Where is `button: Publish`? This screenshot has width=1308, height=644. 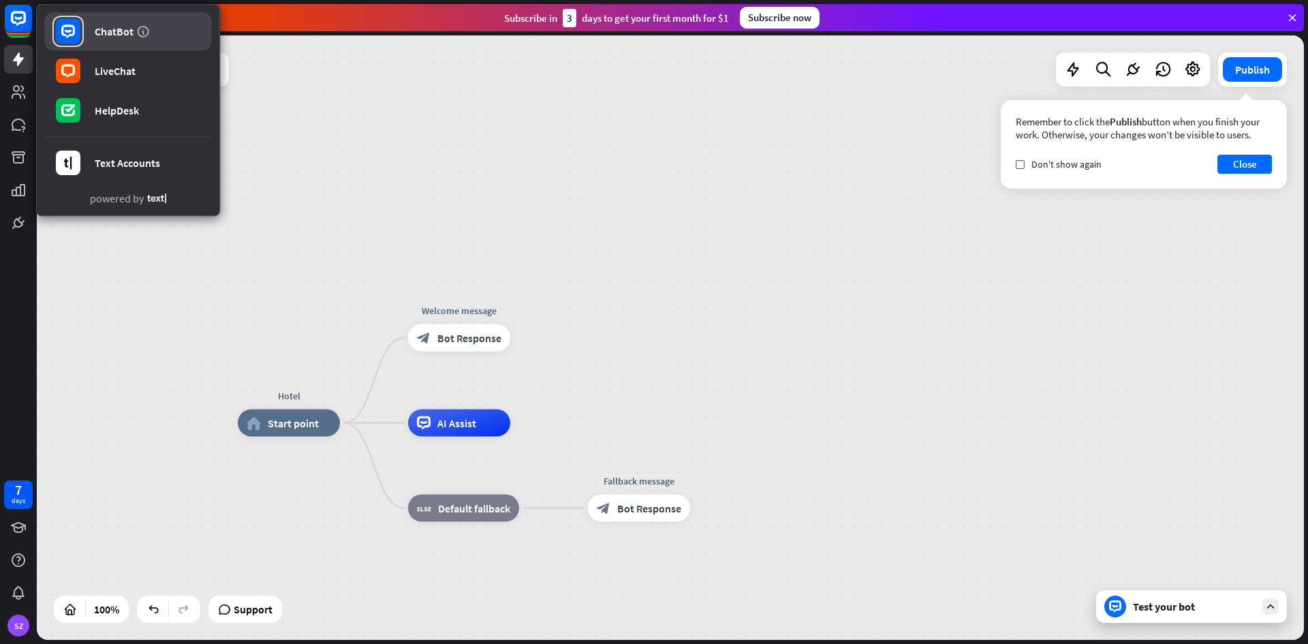 button: Publish is located at coordinates (1252, 69).